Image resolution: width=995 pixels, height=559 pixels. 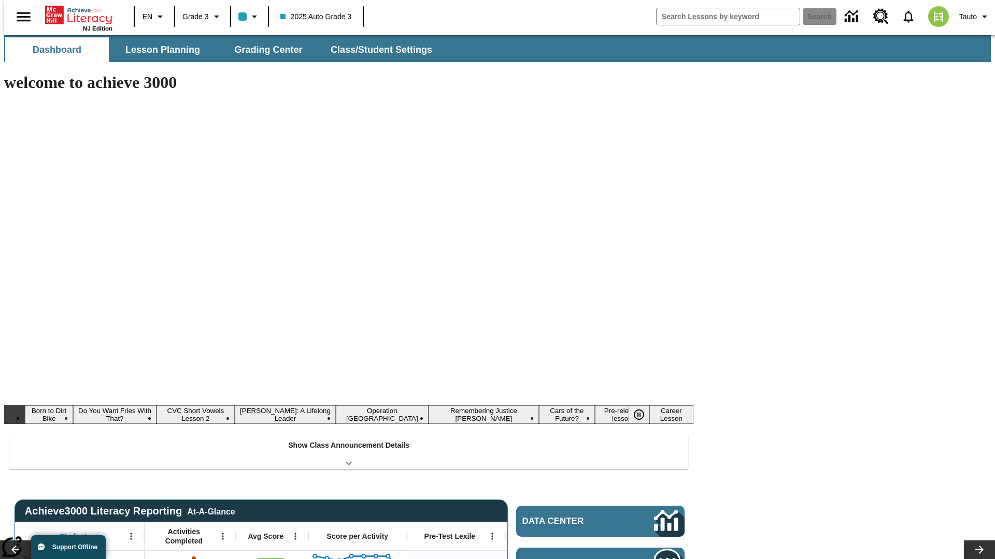 What do you see at coordinates (57, 50) in the screenshot?
I see `button: Dashboard` at bounding box center [57, 50].